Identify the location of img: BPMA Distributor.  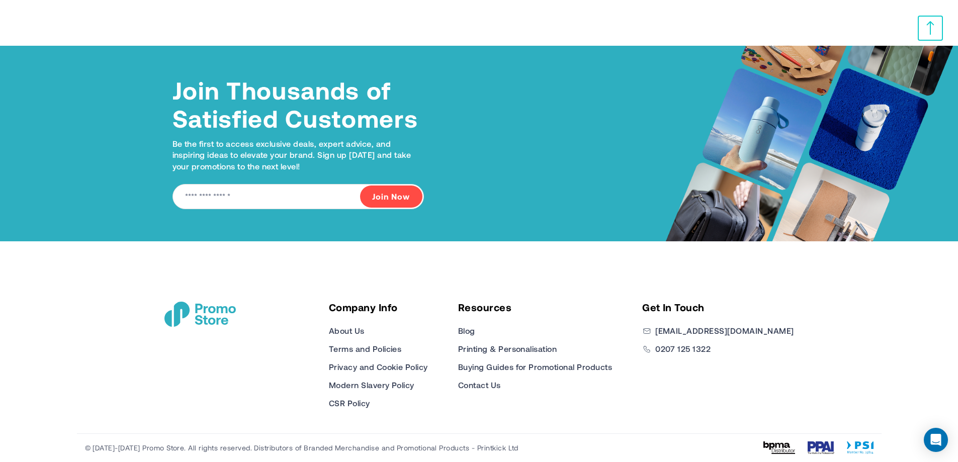
(779, 448).